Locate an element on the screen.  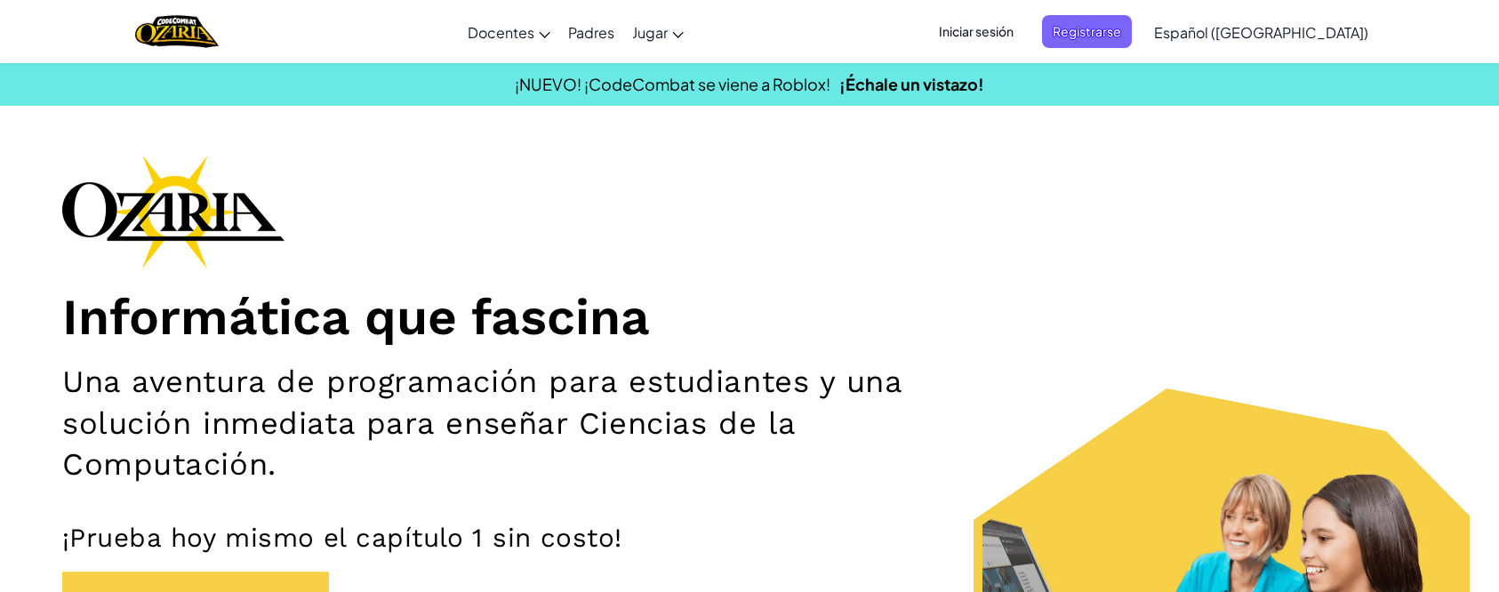
a: Jugar is located at coordinates (658, 32).